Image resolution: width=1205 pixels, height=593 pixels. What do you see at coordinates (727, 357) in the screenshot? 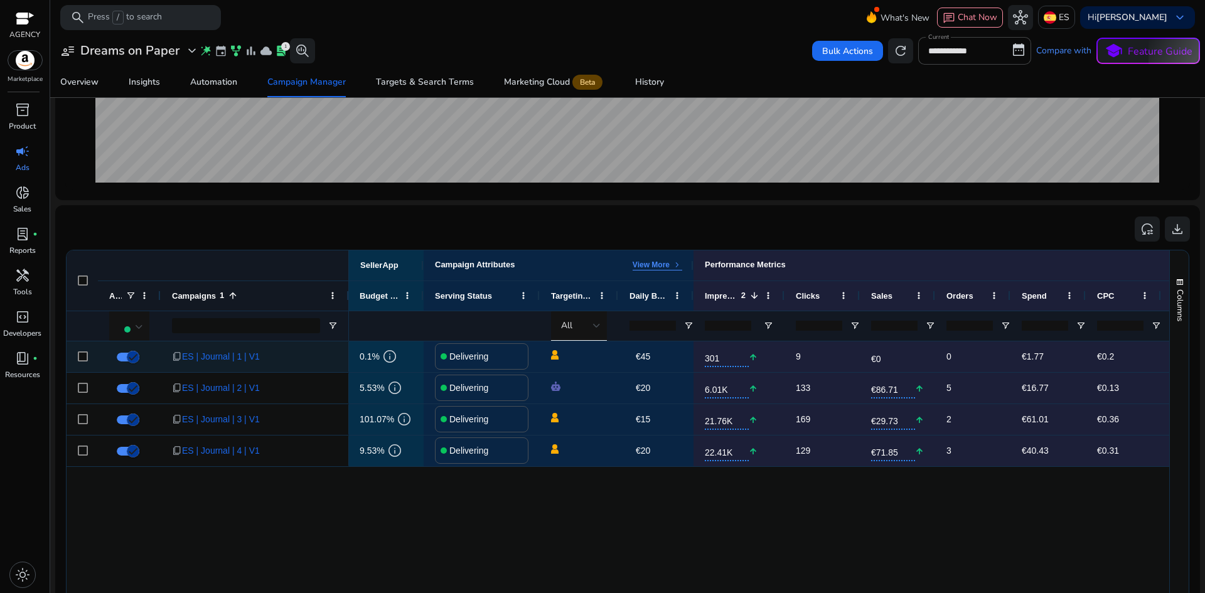
I see `span: 301` at bounding box center [727, 357].